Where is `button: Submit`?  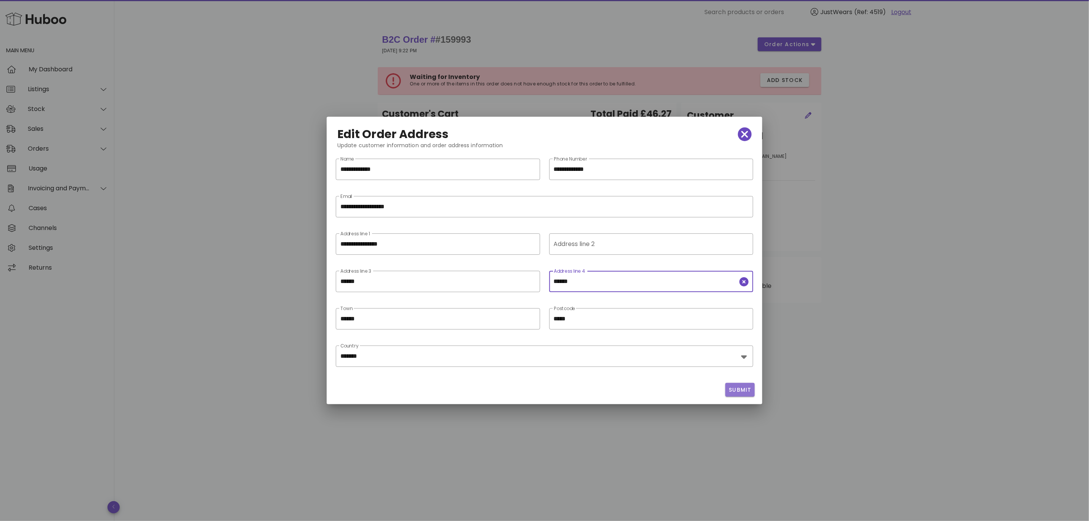 button: Submit is located at coordinates (740, 389).